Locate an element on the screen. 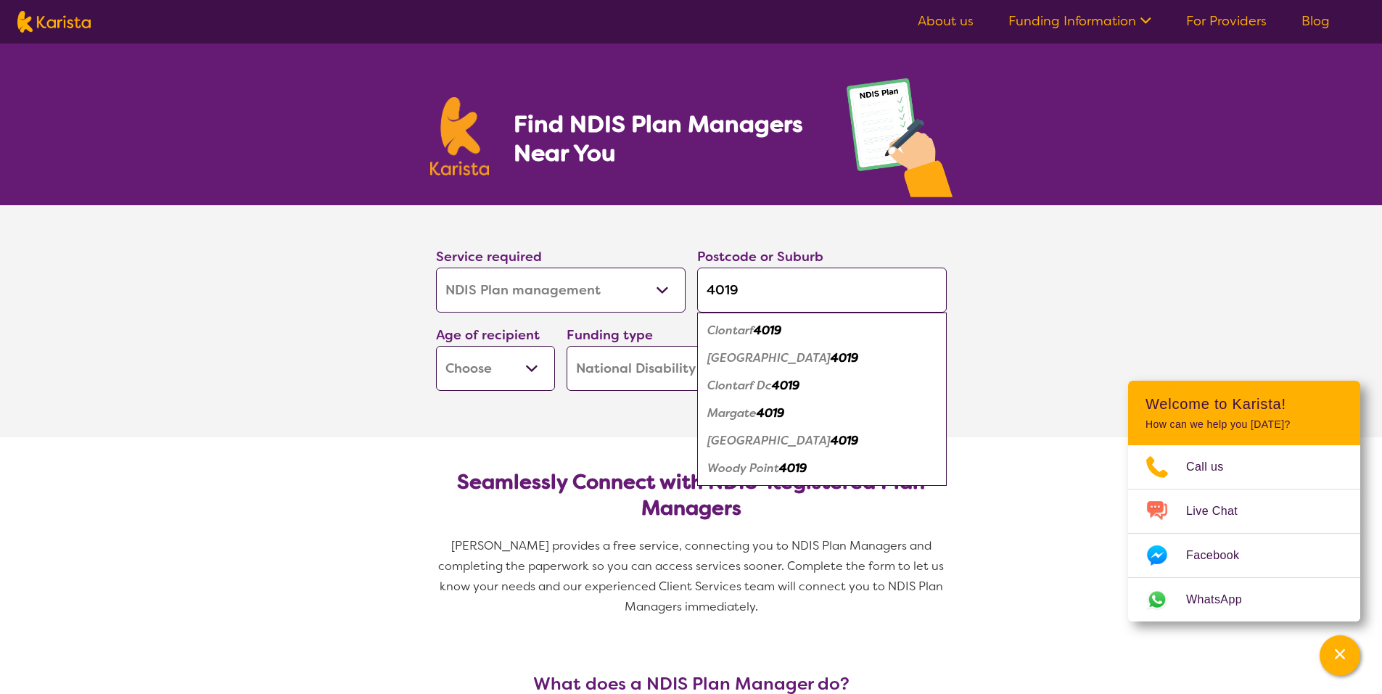 This screenshot has width=1382, height=694. label: Funding type is located at coordinates (609, 335).